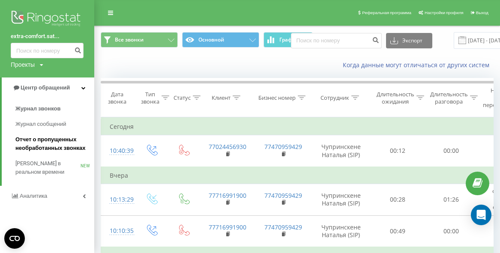 This screenshot has height=253, width=500. What do you see at coordinates (386, 12) in the screenshot?
I see `span: Реферальная программа` at bounding box center [386, 12].